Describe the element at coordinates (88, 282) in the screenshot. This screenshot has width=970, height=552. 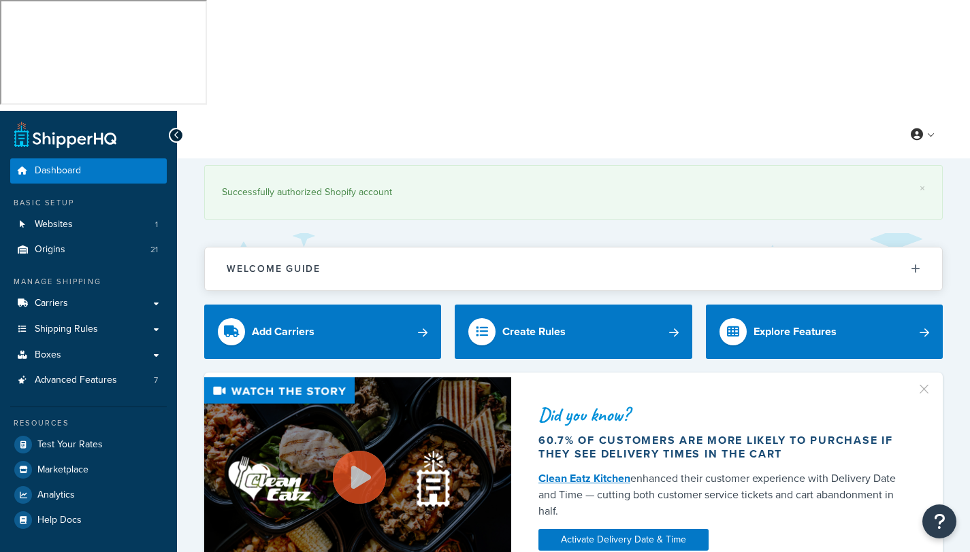
I see `div: Manage Shipping` at that location.